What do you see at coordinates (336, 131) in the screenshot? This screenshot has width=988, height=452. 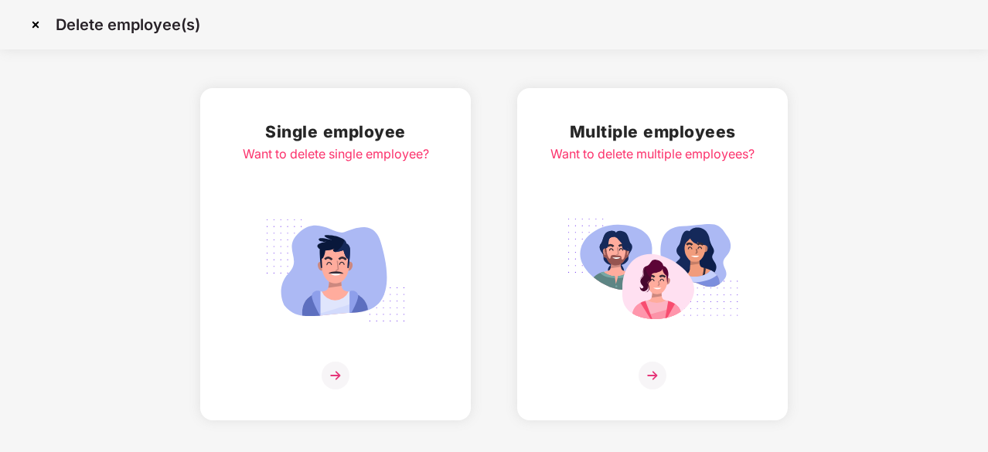 I see `h2: Single employee` at bounding box center [336, 131].